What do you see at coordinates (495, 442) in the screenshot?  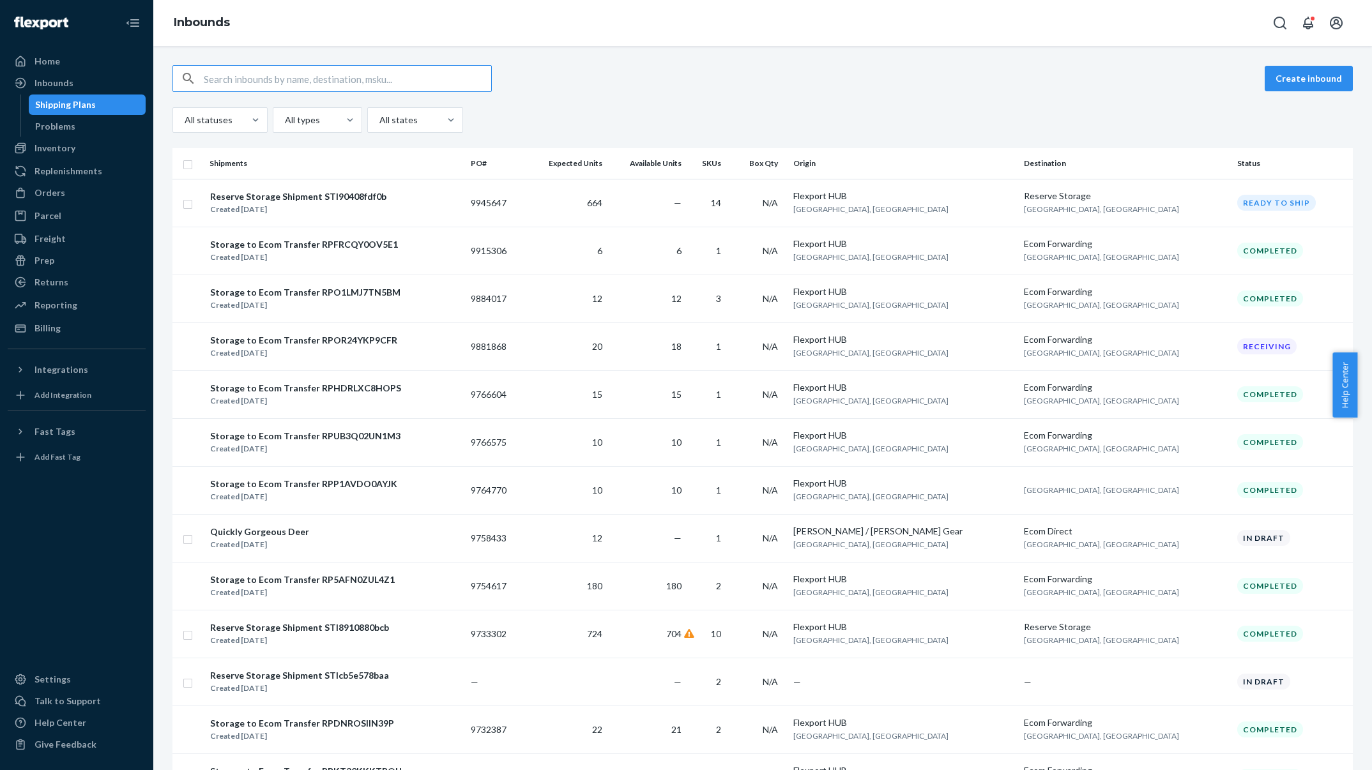 I see `td: 9766575` at bounding box center [495, 442].